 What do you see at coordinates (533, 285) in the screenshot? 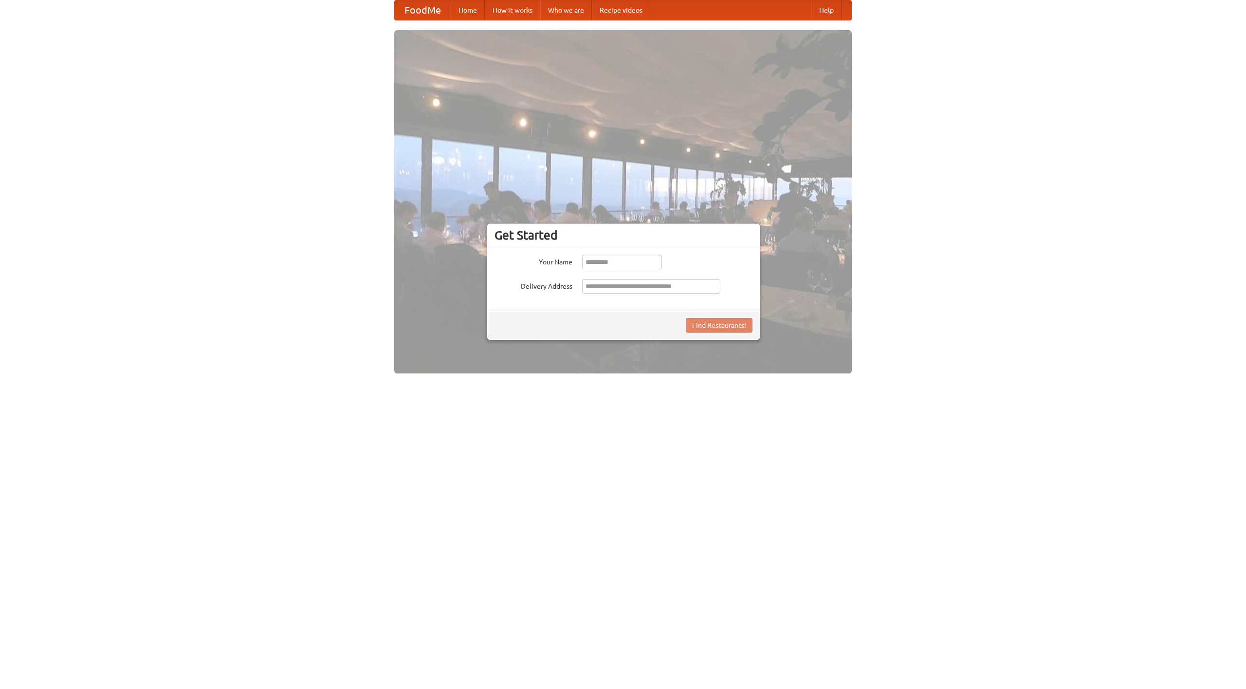
I see `label: Delivery Address` at bounding box center [533, 285].